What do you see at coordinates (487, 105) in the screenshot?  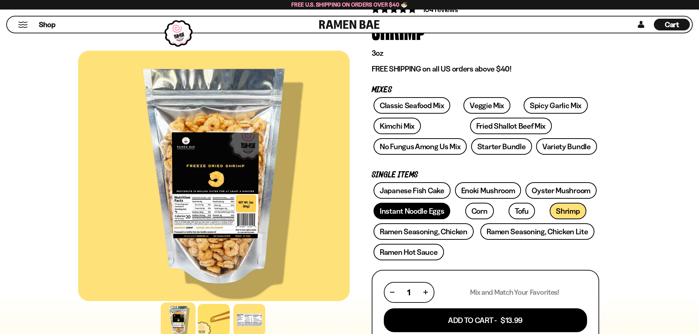 I see `a: Veggie Mix` at bounding box center [487, 105].